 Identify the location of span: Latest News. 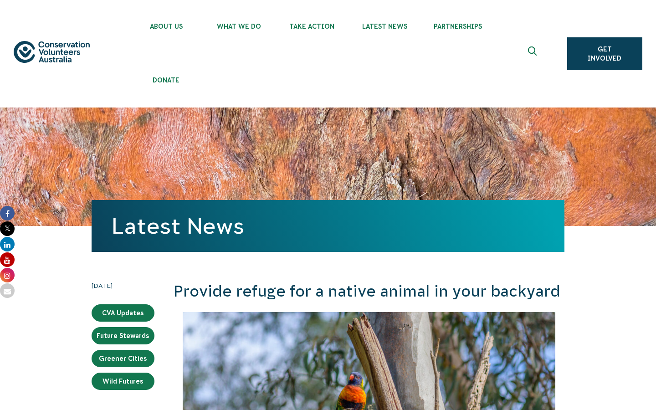
(385, 26).